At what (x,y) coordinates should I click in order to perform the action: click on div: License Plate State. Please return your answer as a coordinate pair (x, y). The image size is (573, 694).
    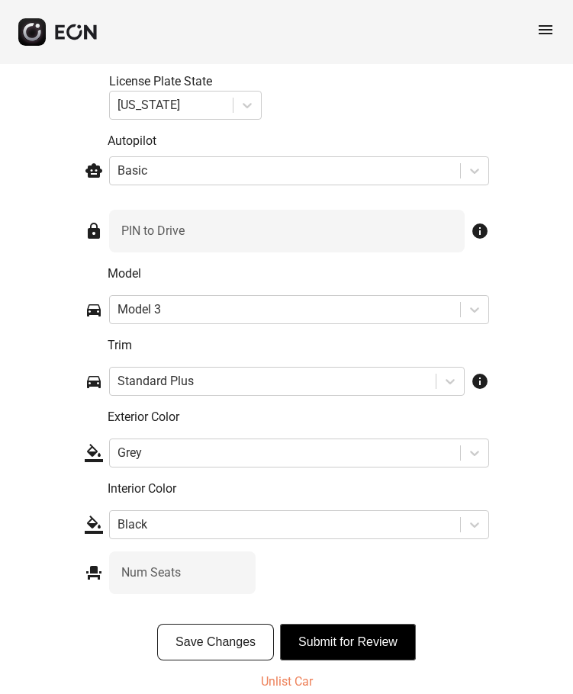
    Looking at the image, I should click on (185, 82).